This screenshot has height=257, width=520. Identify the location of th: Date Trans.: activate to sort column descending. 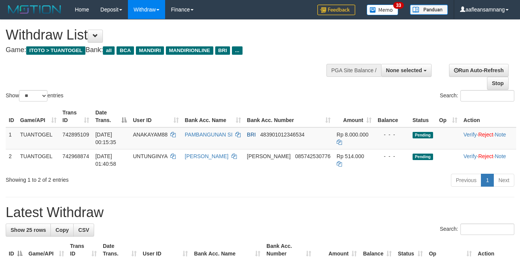
(111, 116).